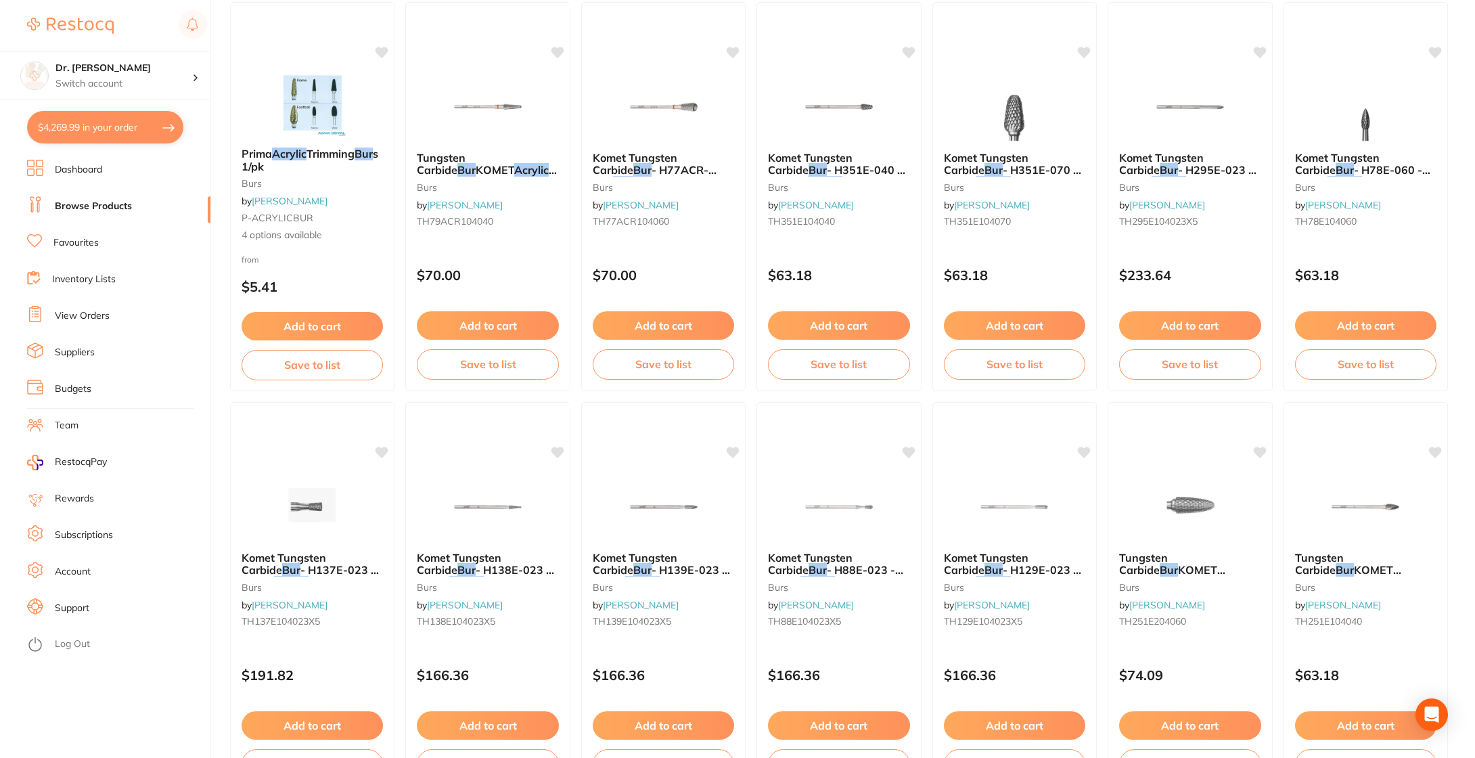  Describe the element at coordinates (455, 221) in the screenshot. I see `span: TH79ACR104040` at that location.